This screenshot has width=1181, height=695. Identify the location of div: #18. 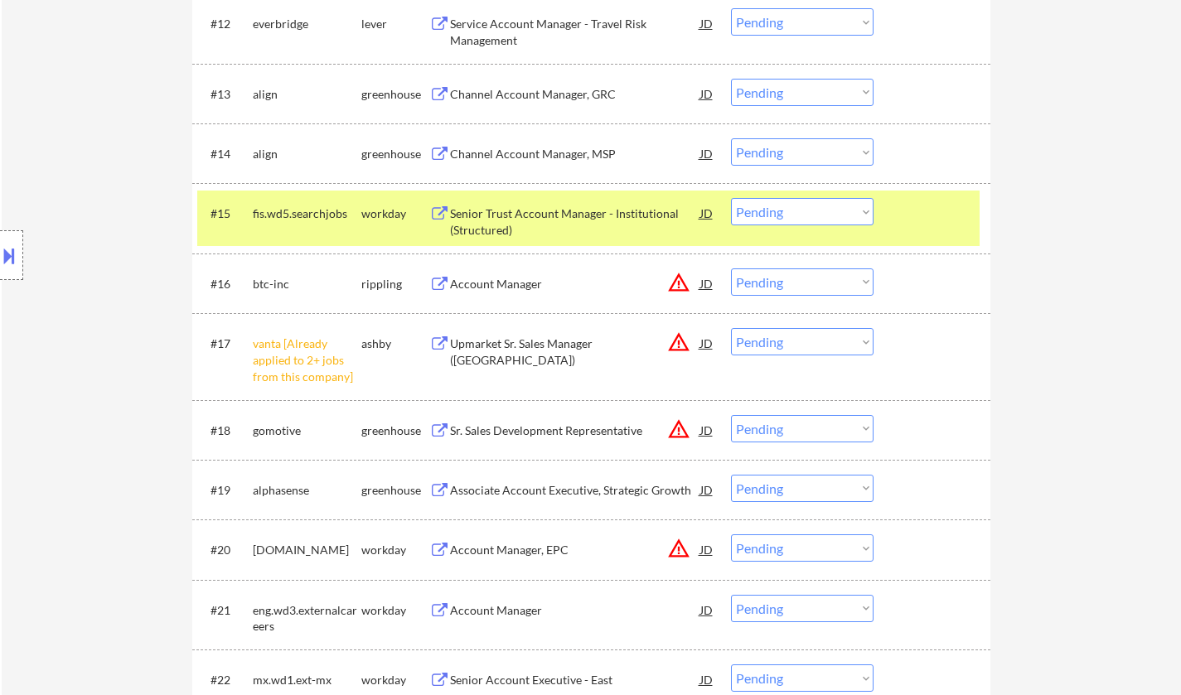
(225, 431).